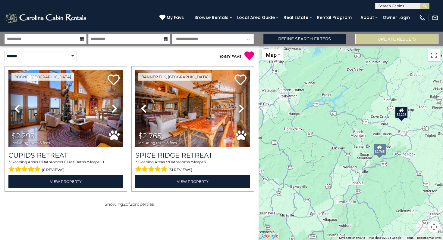 Image resolution: width=443 pixels, height=240 pixels. I want to click on img: thumbnail_163262731.jpeg, so click(192, 108).